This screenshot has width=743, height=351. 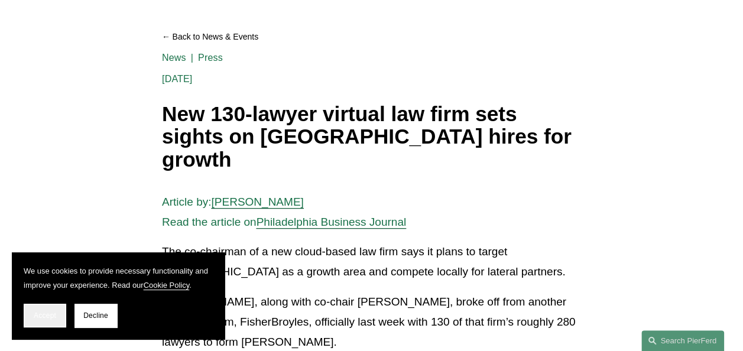 What do you see at coordinates (96, 316) in the screenshot?
I see `button: Decline` at bounding box center [96, 316].